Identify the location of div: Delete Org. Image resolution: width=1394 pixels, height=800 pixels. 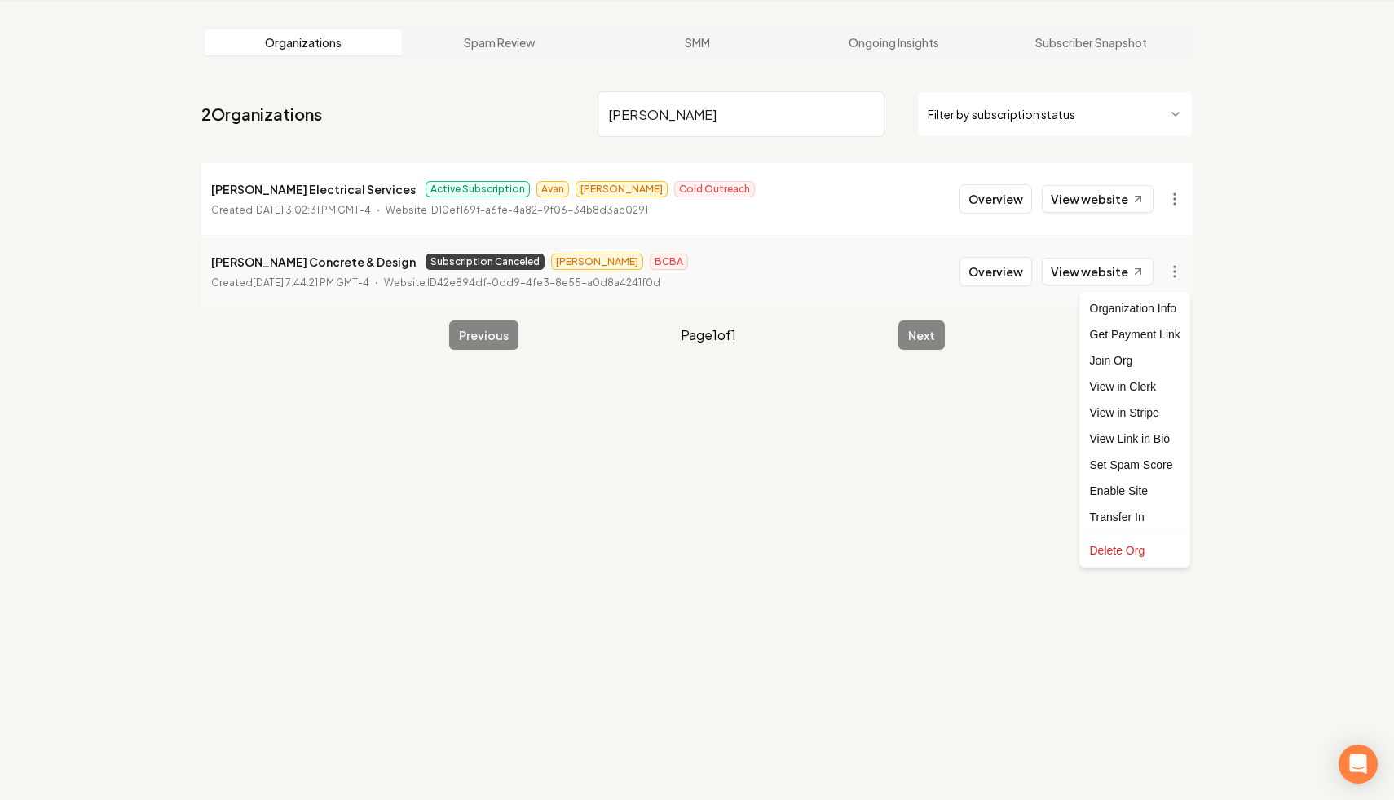
(1135, 550).